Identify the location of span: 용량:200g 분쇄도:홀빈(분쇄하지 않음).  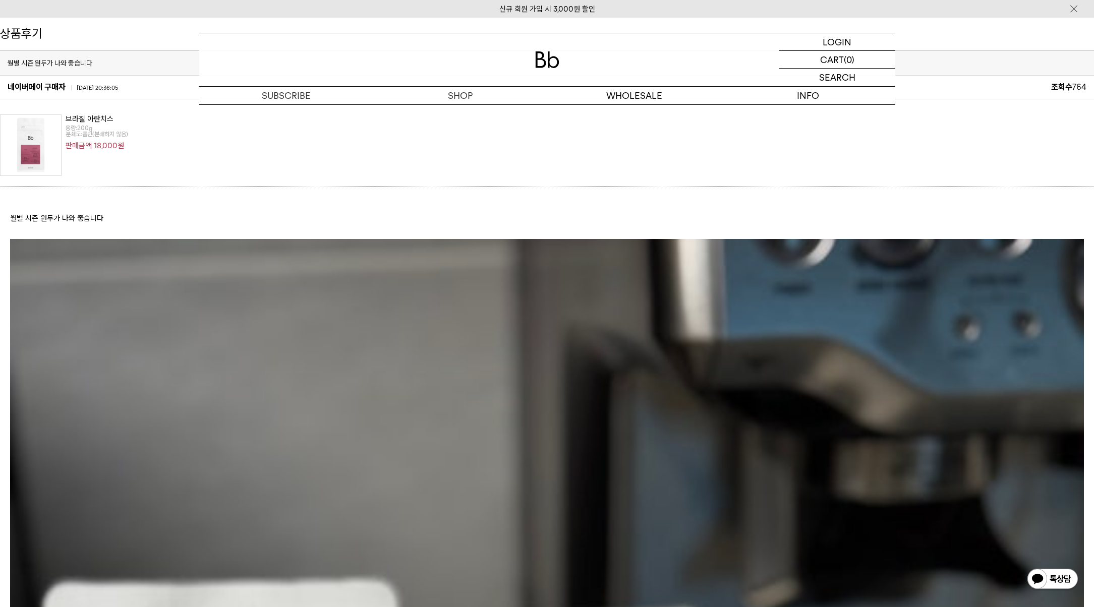
(97, 131).